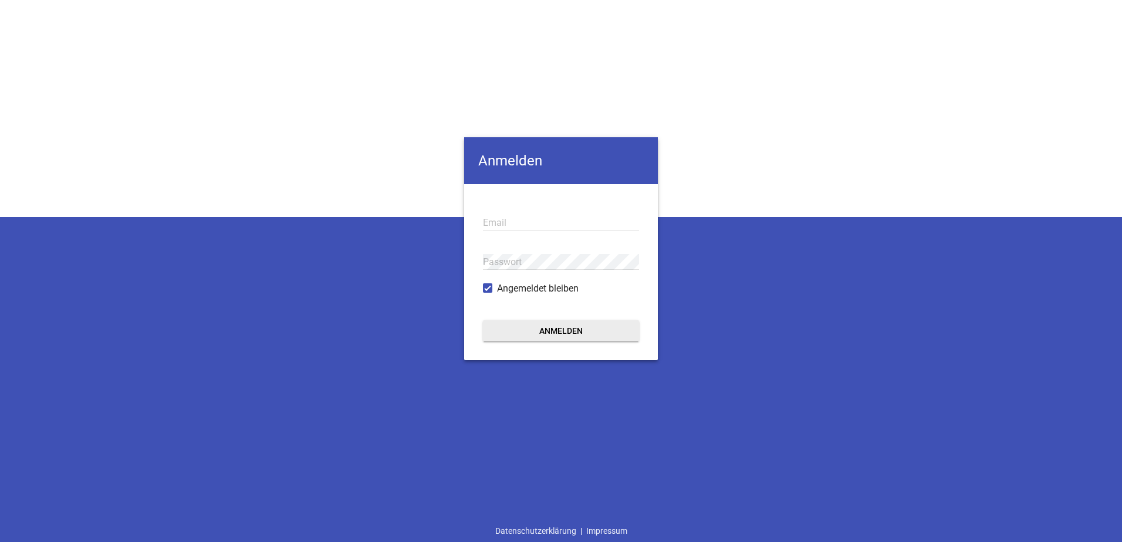 This screenshot has width=1122, height=542. What do you see at coordinates (561, 161) in the screenshot?
I see `h4: Anmelden` at bounding box center [561, 161].